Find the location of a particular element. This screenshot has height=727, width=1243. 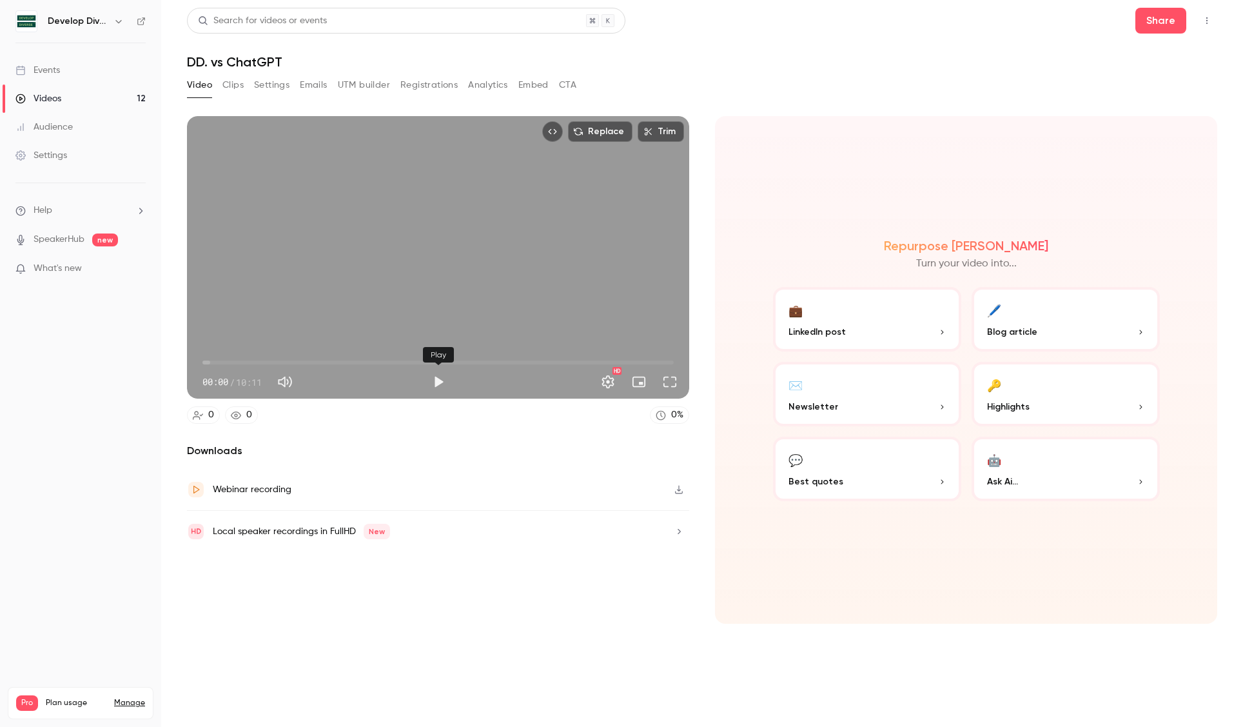

button: 💬Best quotes is located at coordinates (867, 469).